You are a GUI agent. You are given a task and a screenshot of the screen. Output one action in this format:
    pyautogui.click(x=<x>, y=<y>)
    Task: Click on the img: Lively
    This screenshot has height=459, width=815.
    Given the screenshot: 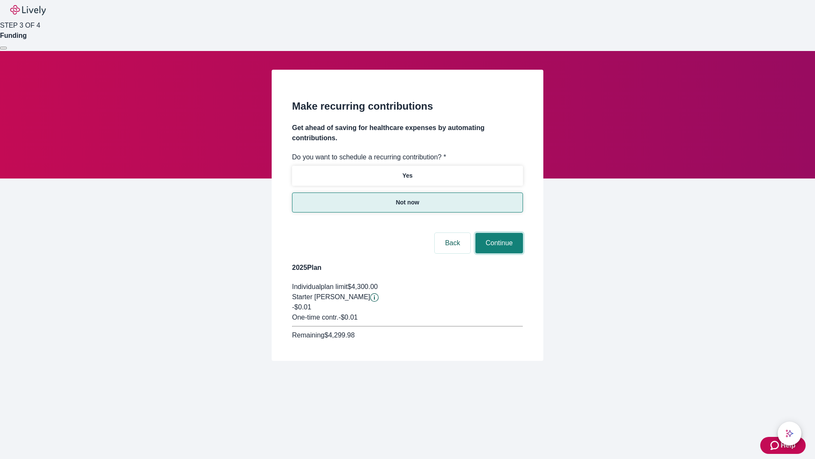 What is the action you would take?
    pyautogui.click(x=28, y=10)
    